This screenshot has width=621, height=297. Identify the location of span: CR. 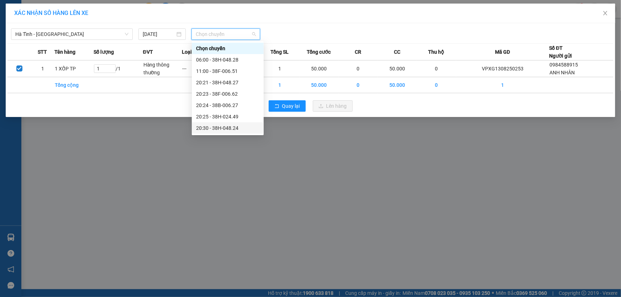
(358, 52).